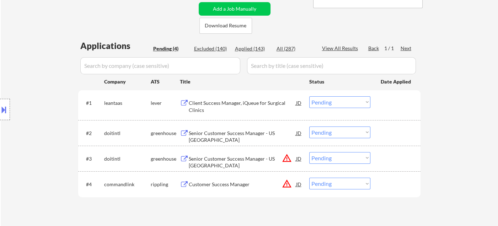 This screenshot has width=498, height=226. What do you see at coordinates (226, 26) in the screenshot?
I see `button: Download Resume` at bounding box center [226, 26].